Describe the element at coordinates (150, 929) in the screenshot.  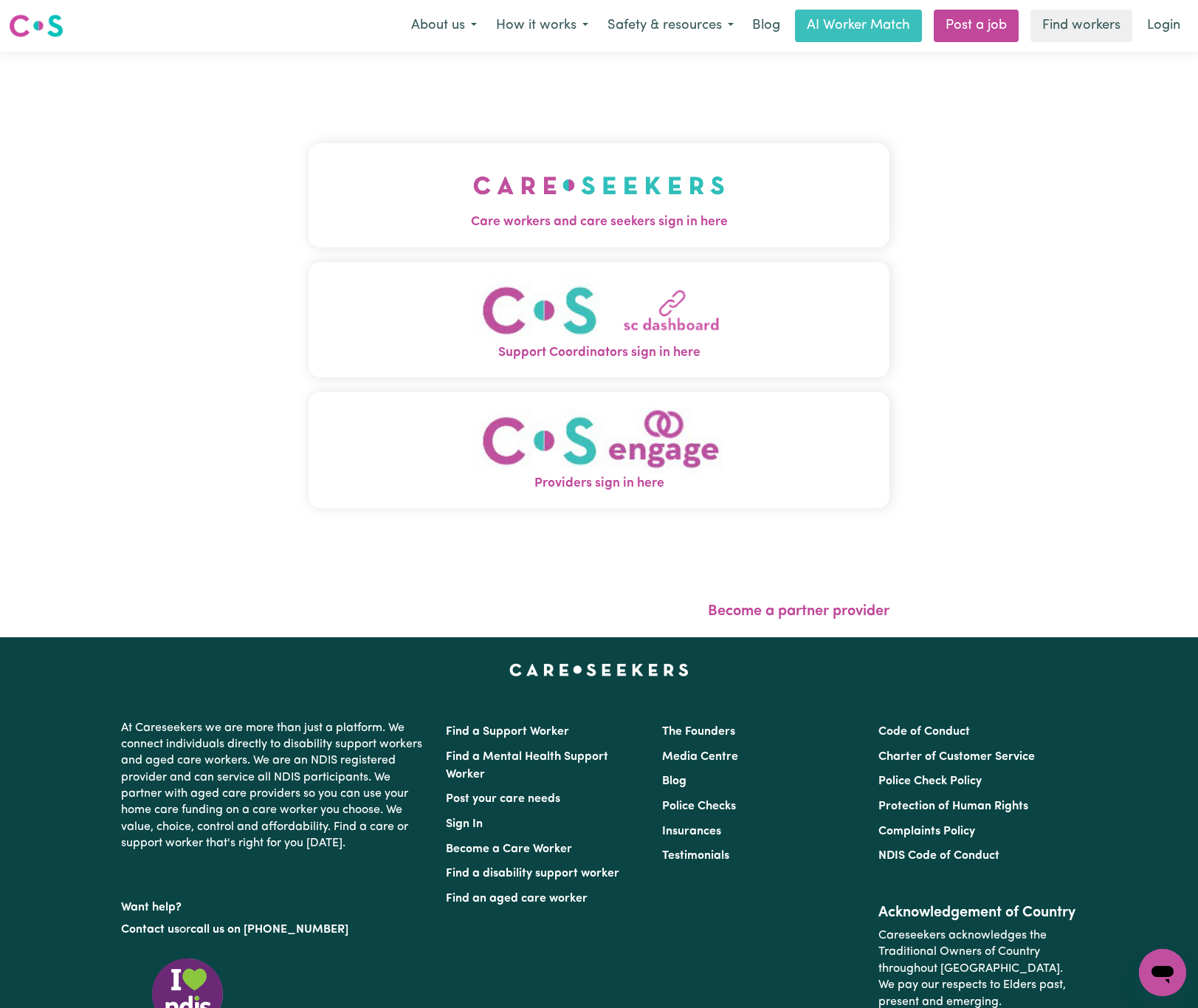
I see `a: Contact us` at that location.